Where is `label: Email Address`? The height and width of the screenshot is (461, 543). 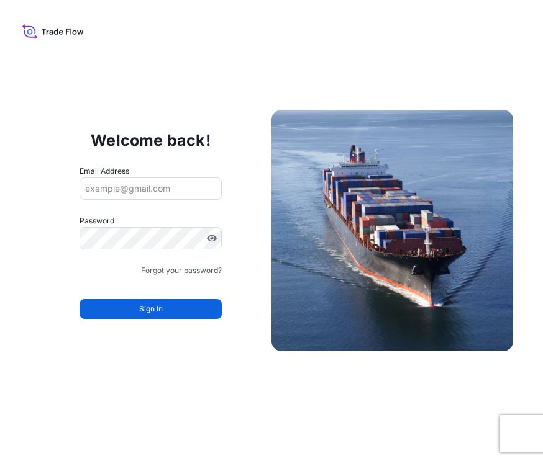 label: Email Address is located at coordinates (104, 171).